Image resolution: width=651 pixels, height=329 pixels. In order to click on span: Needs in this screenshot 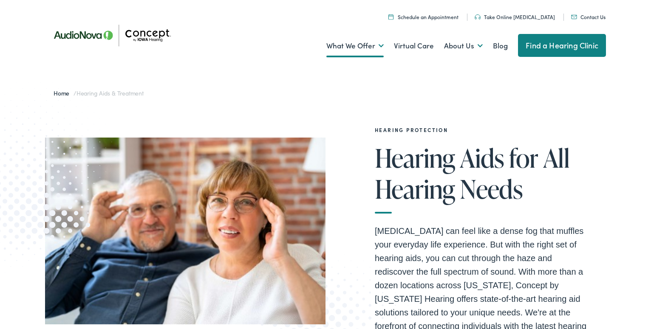, I will do `click(491, 189)`.